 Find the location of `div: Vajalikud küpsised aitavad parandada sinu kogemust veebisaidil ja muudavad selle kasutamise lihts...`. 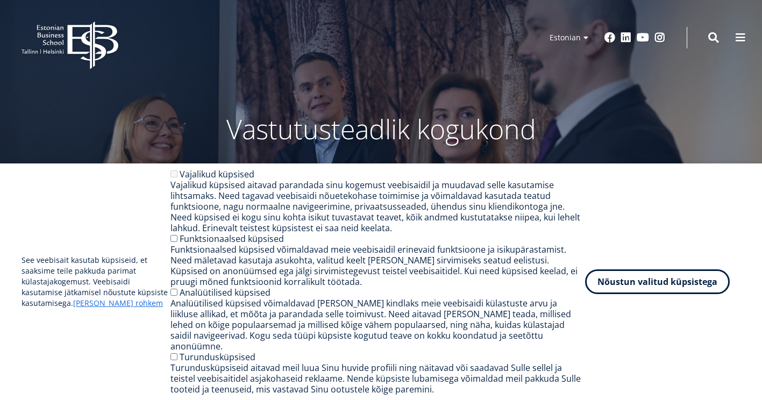

div: Vajalikud küpsised aitavad parandada sinu kogemust veebisaidil ja muudavad selle kasutamise lihts... is located at coordinates (377, 206).